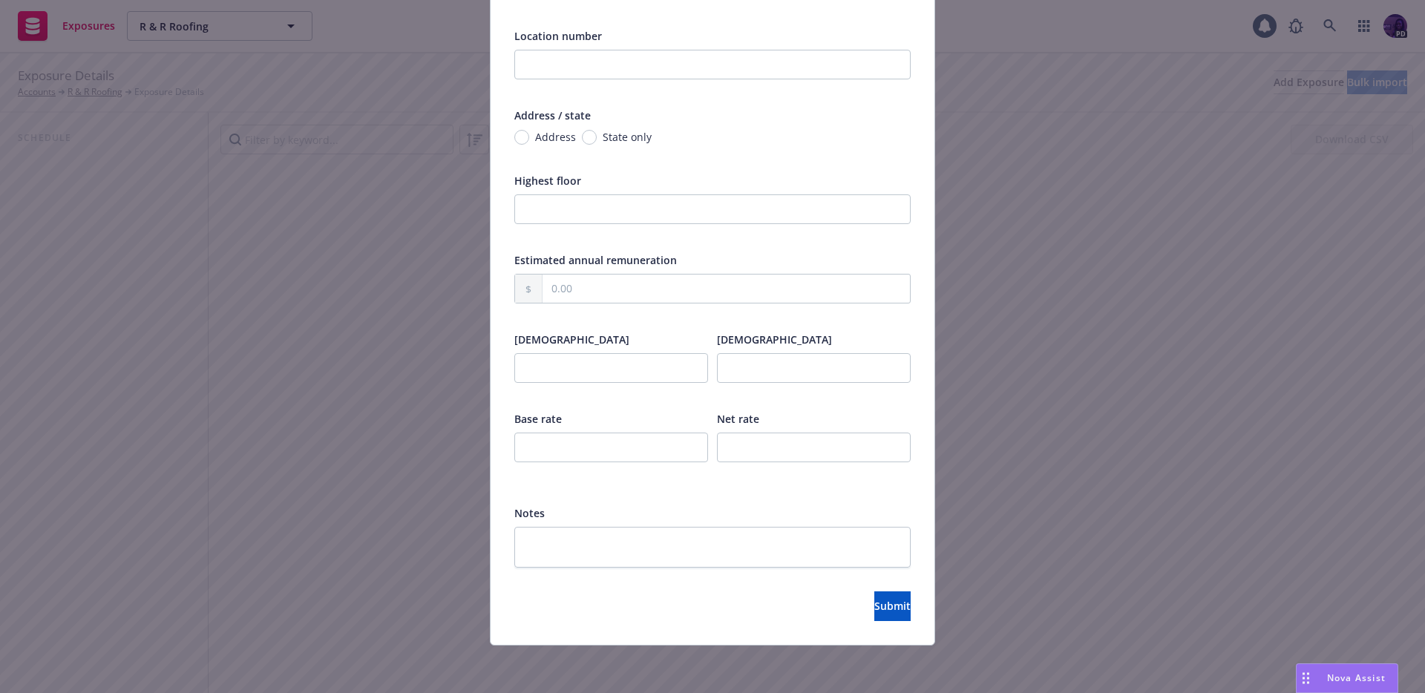 The image size is (1425, 693). What do you see at coordinates (522, 137) in the screenshot?
I see `input: Address` at bounding box center [522, 137].